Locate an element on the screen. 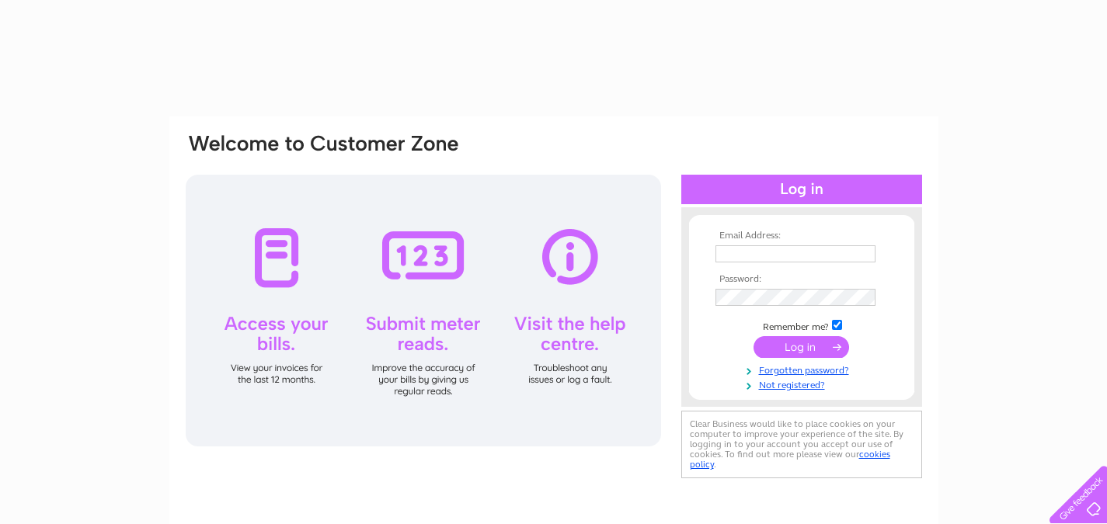 This screenshot has width=1107, height=524. a: Forgotten password? is located at coordinates (803, 369).